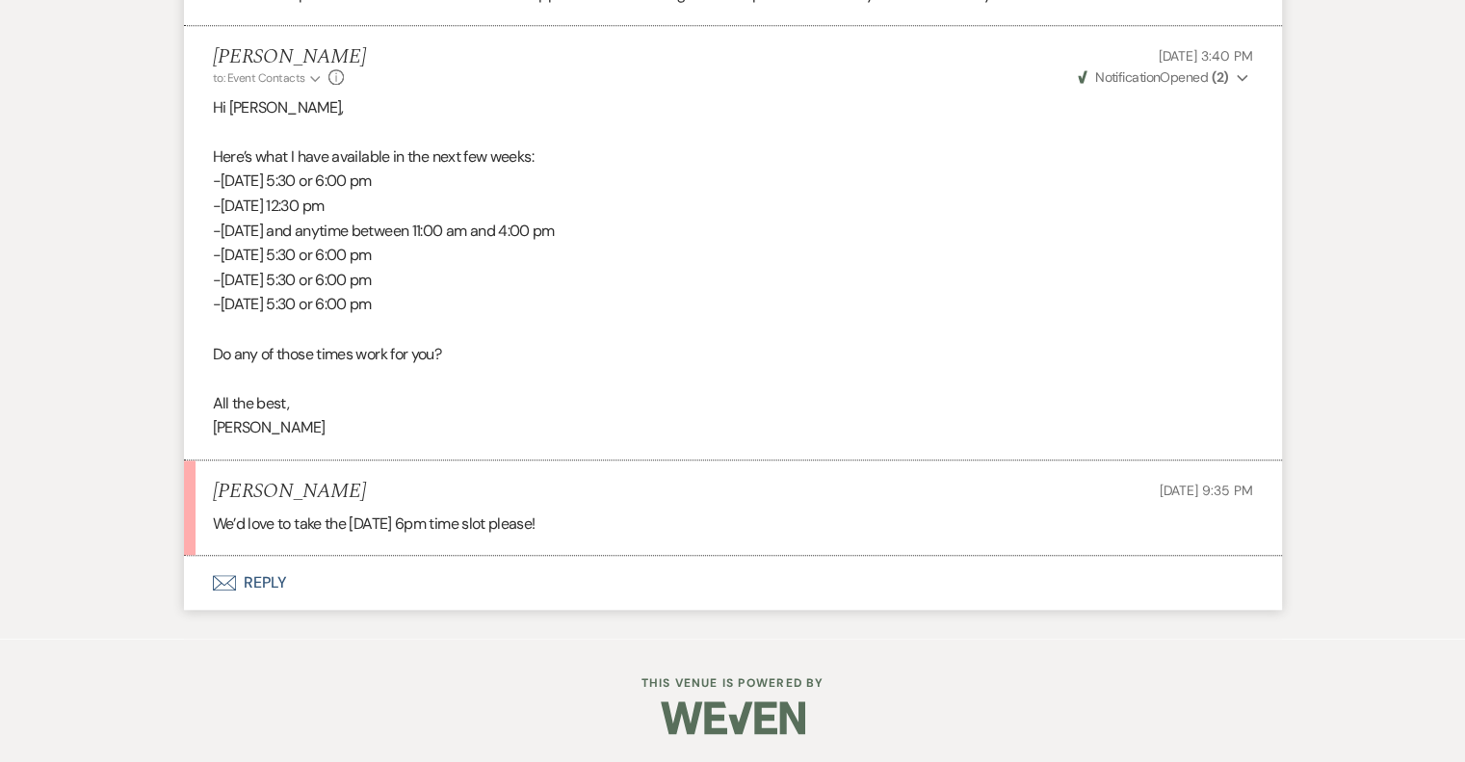  Describe the element at coordinates (733, 404) in the screenshot. I see `p: All the best,` at that location.